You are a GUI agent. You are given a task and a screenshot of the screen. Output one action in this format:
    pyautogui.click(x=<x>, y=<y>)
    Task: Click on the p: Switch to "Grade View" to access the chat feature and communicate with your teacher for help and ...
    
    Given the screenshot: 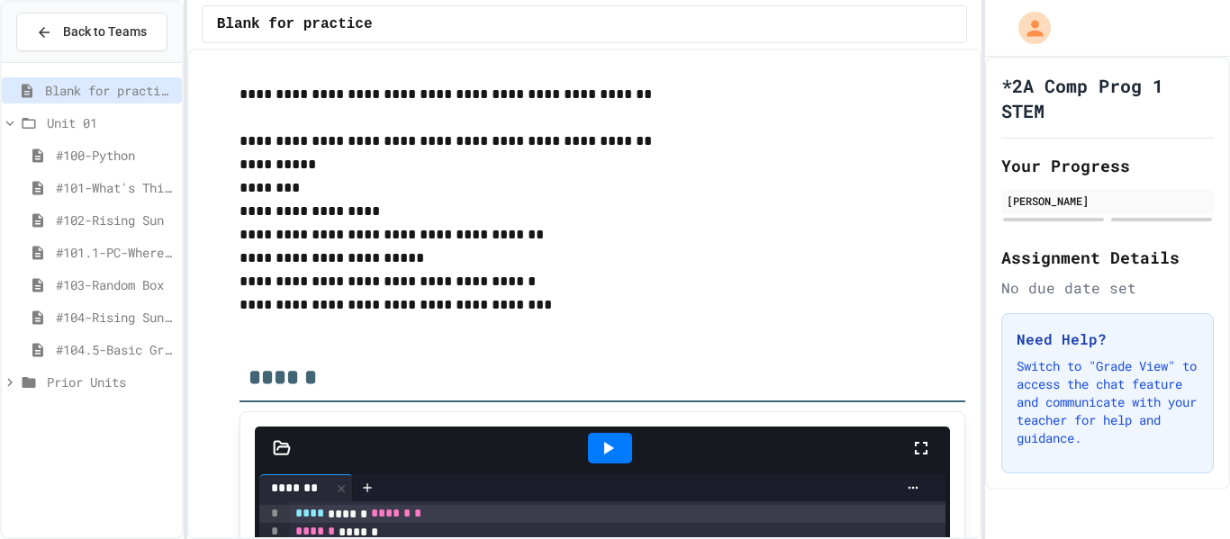 What is the action you would take?
    pyautogui.click(x=1107, y=402)
    